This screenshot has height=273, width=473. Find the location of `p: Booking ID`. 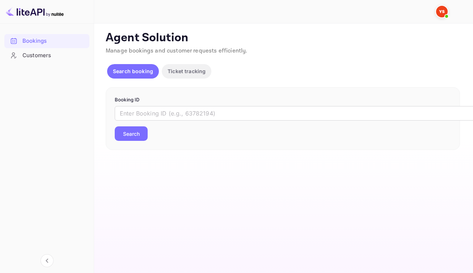

p: Booking ID is located at coordinates (283, 100).